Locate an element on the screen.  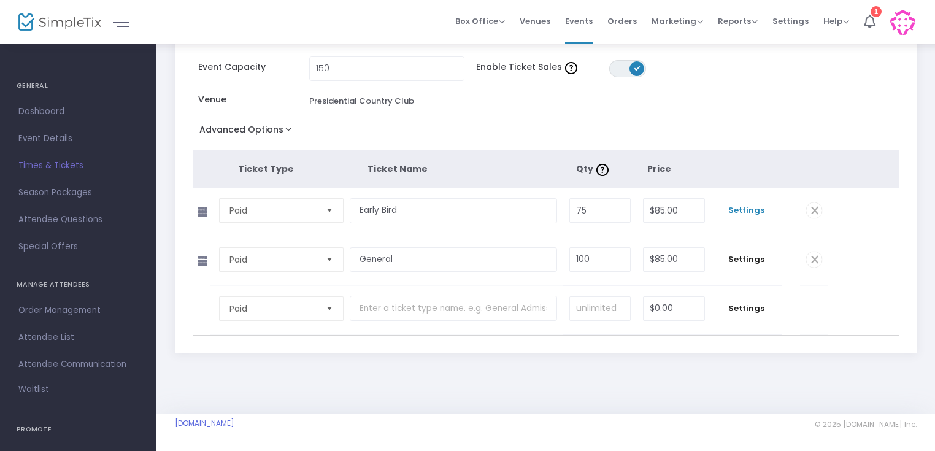
span: Attendee Questions is located at coordinates (78, 220).